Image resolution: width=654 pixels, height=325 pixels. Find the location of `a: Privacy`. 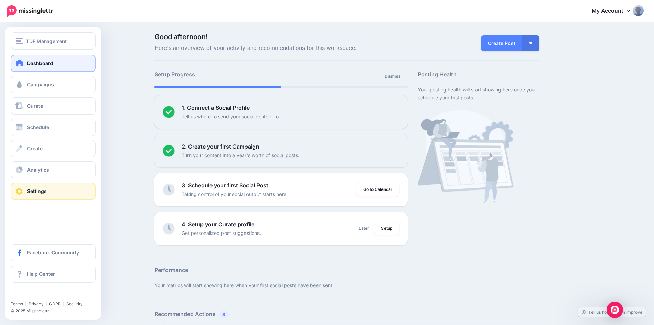

a: Privacy is located at coordinates (36, 303).